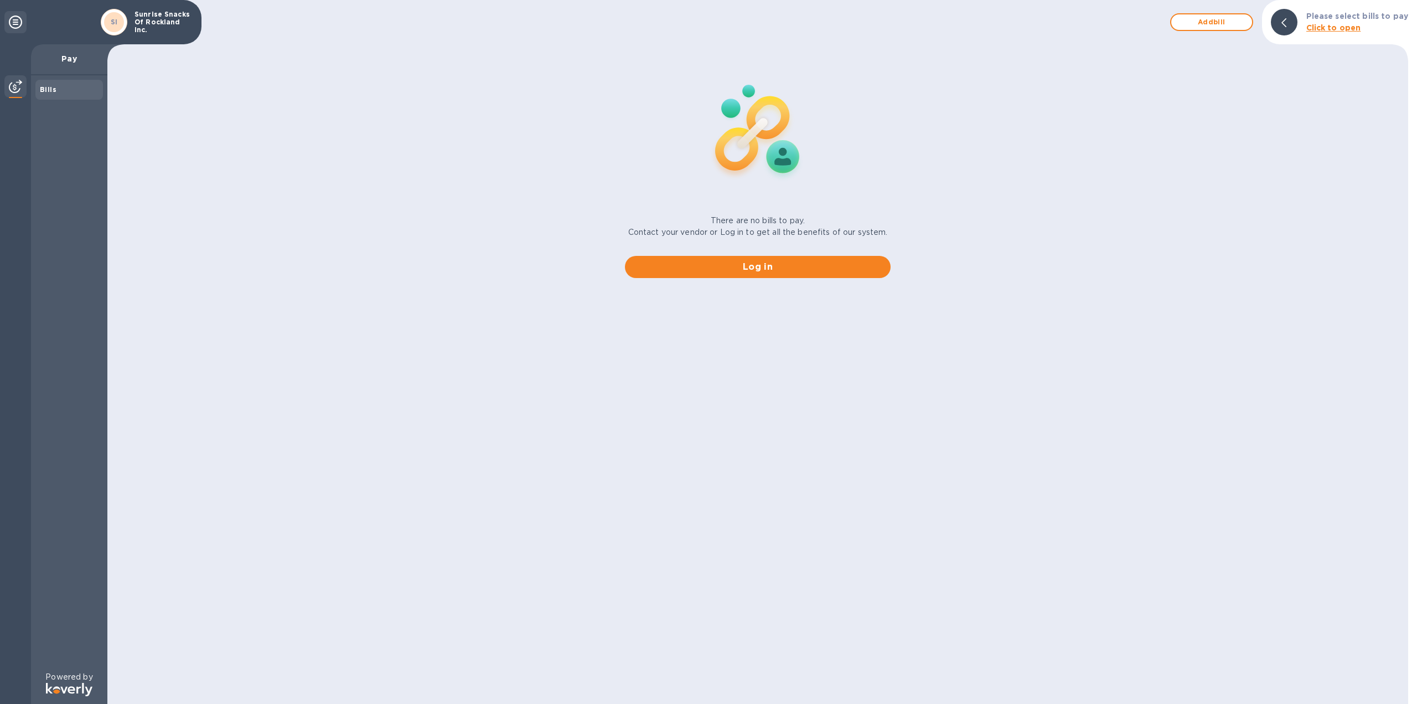  What do you see at coordinates (69, 677) in the screenshot?
I see `p: Powered by` at bounding box center [69, 677].